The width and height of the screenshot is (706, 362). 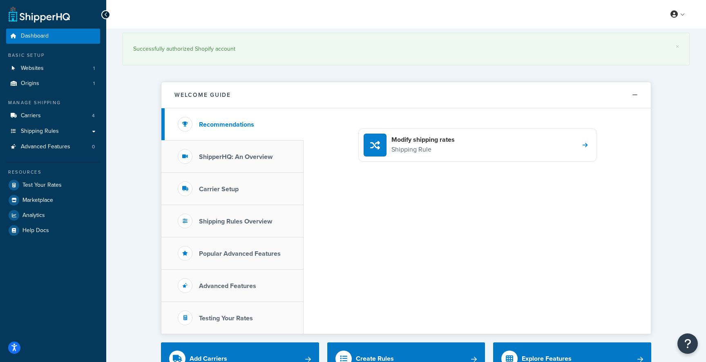 I want to click on h3: Popular Advanced Features, so click(x=240, y=254).